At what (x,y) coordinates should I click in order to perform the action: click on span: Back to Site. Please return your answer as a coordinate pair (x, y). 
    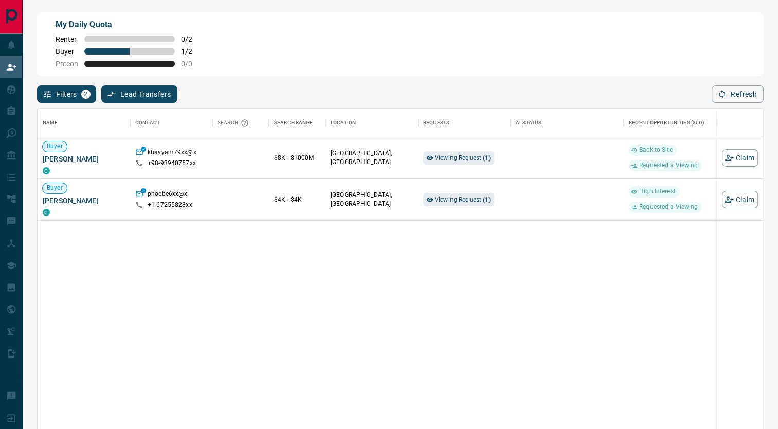
    Looking at the image, I should click on (656, 150).